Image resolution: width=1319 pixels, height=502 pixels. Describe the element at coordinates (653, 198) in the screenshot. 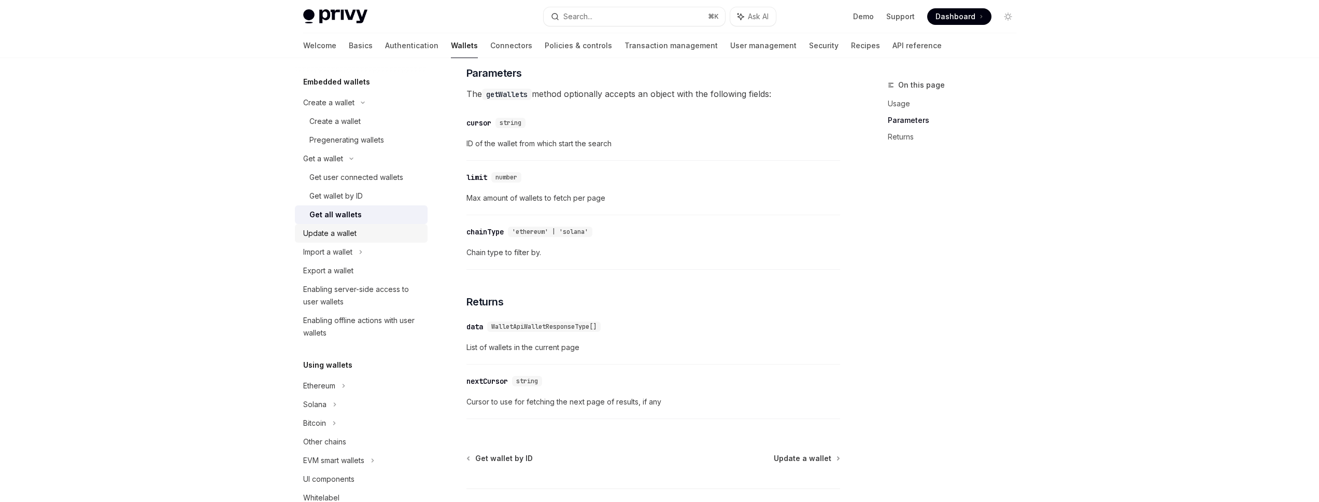

I see `span: Max amount of wallets to fetch per page` at that location.